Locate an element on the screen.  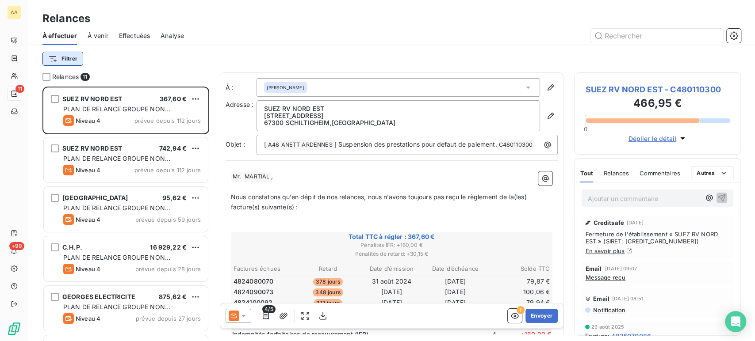
span: prévue depuis 27 jours is located at coordinates (168, 319).